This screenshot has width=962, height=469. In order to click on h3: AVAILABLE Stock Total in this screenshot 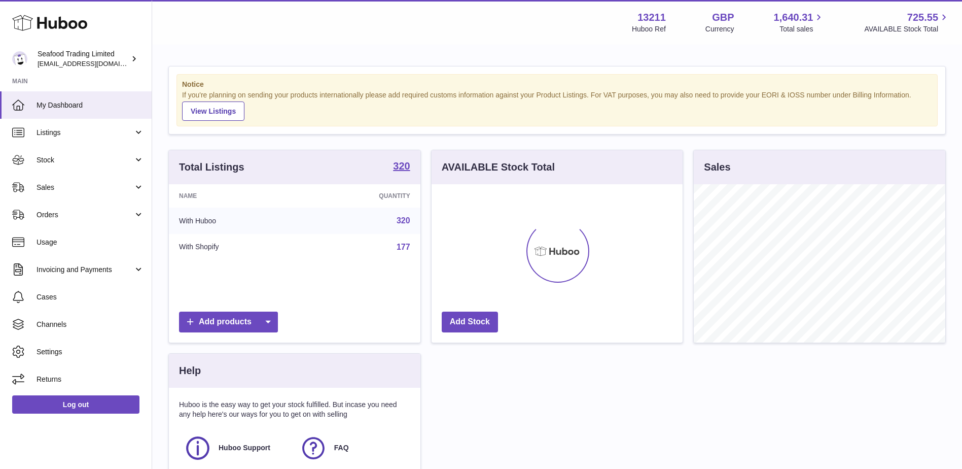, I will do `click(498, 167)`.